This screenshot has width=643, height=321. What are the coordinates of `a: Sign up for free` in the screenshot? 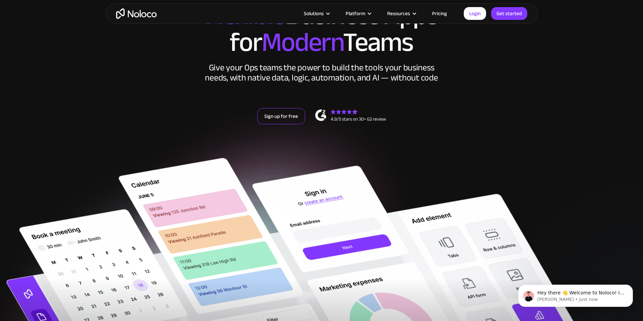 It's located at (281, 116).